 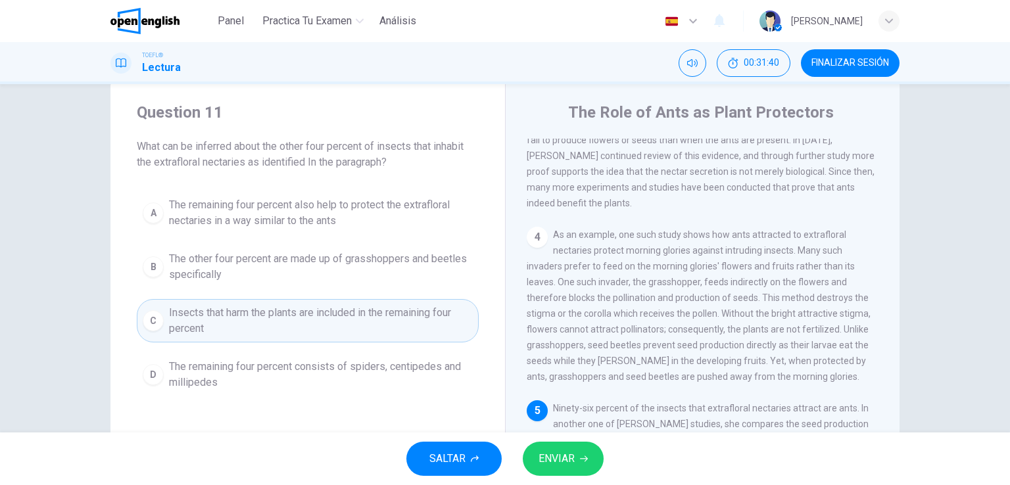 What do you see at coordinates (770, 21) in the screenshot?
I see `img: Profile picture` at bounding box center [770, 21].